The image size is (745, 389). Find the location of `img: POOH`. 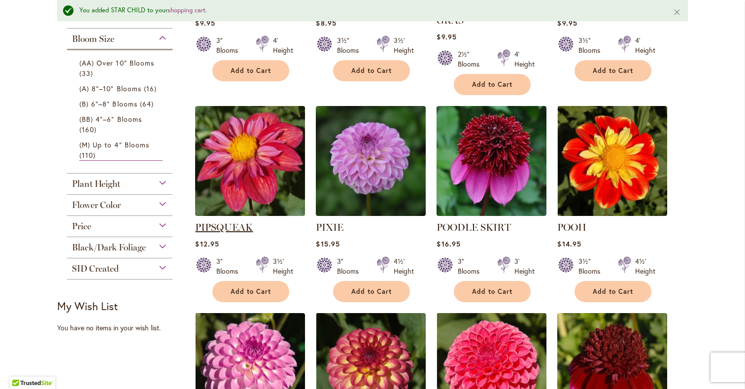

img: POOH is located at coordinates (612, 161).